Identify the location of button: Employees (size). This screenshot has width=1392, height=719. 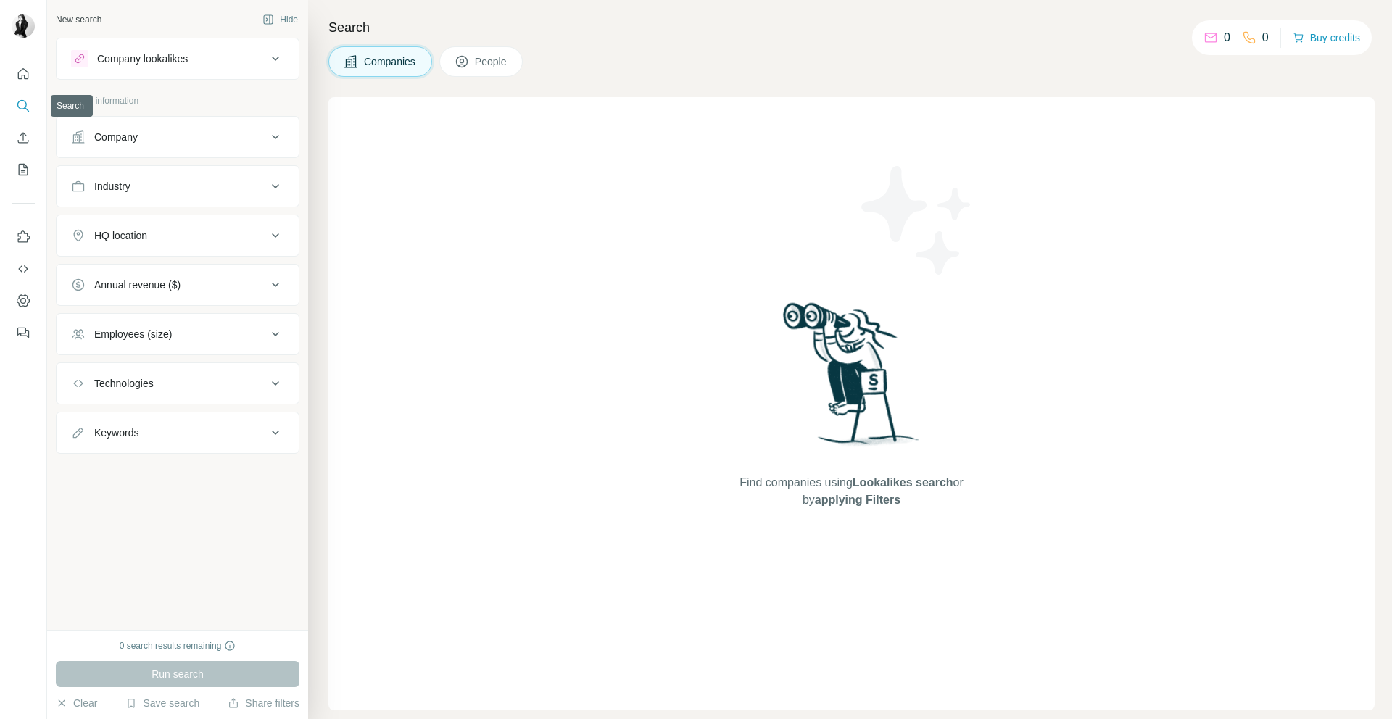
(178, 334).